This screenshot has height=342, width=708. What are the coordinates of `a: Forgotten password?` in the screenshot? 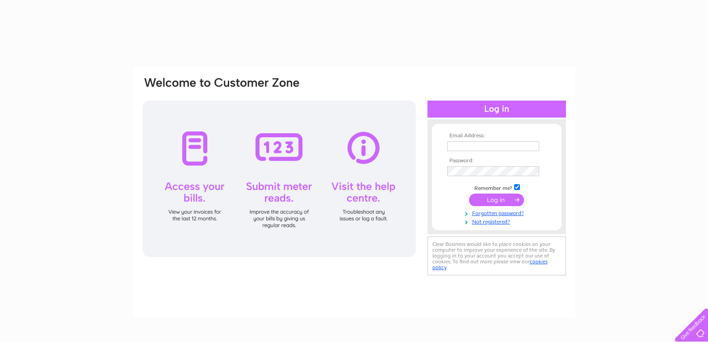 It's located at (497, 212).